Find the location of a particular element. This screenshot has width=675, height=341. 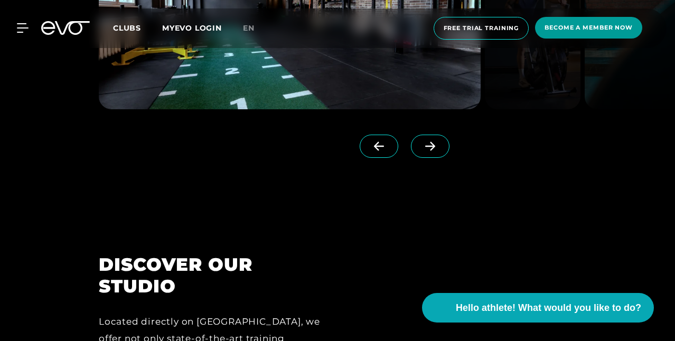

a: MYEVO LOGIN is located at coordinates (192, 28).